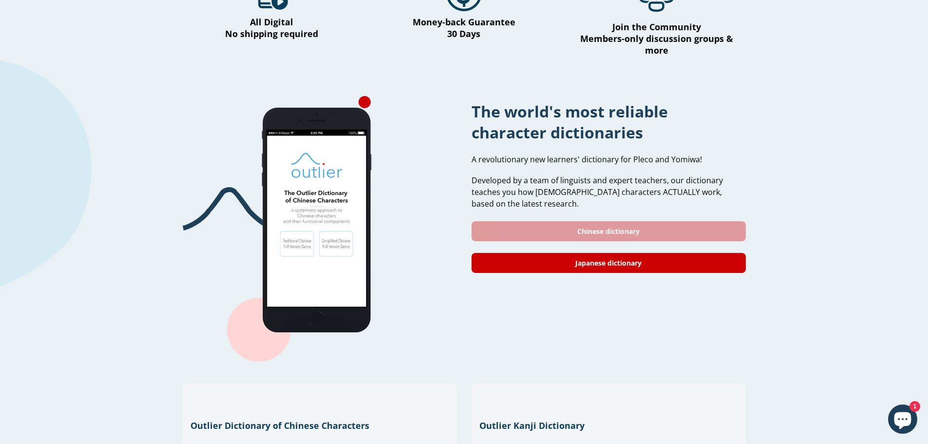 This screenshot has height=444, width=928. I want to click on span: A revolutionary new learners' dictionary for Pleco and Yomiwa!, so click(587, 159).